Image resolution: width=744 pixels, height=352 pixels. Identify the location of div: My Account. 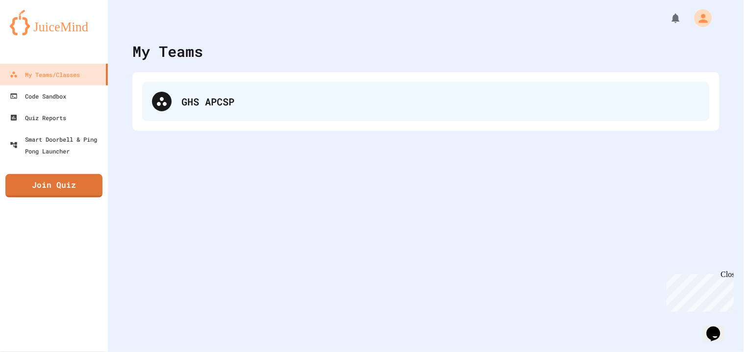
(699, 18).